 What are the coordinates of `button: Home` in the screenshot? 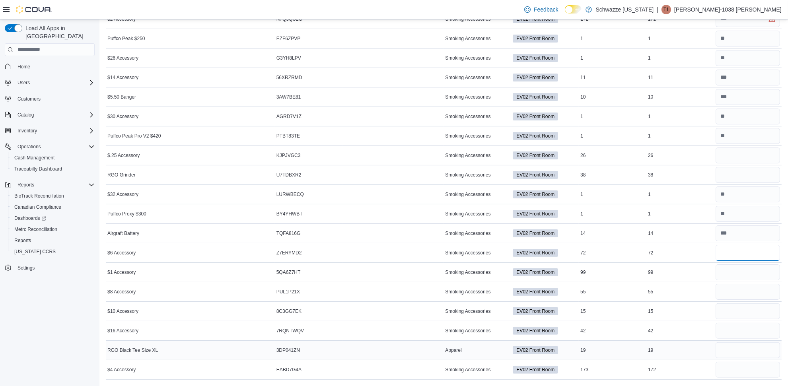 It's located at (50, 66).